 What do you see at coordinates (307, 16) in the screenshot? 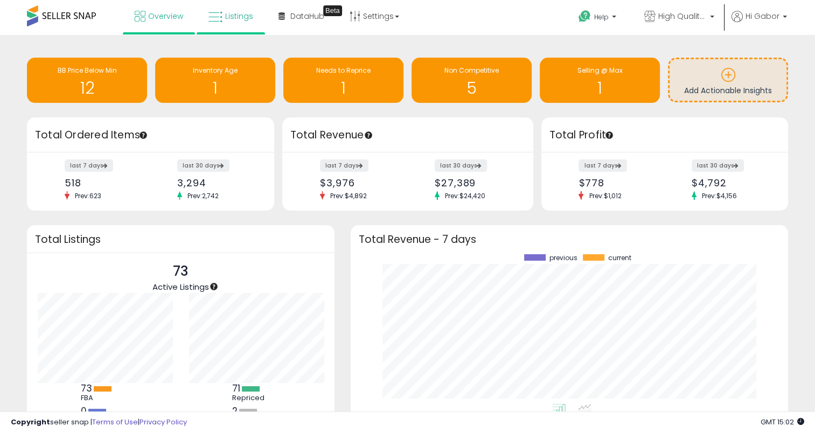
I see `span: DataHub` at bounding box center [307, 16].